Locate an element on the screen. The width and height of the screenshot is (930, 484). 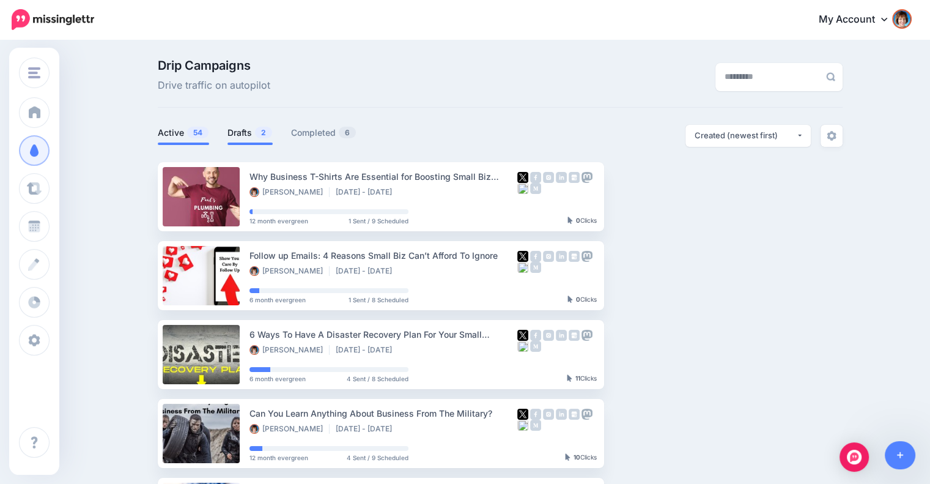
div: Can You Learn Anything About Business From The Military? is located at coordinates (383, 413).